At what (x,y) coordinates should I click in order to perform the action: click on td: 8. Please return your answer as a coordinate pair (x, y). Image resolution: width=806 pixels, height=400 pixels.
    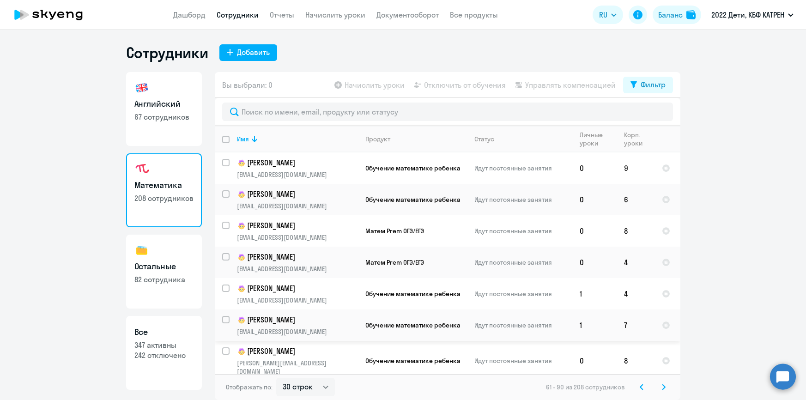
    Looking at the image, I should click on (636, 231).